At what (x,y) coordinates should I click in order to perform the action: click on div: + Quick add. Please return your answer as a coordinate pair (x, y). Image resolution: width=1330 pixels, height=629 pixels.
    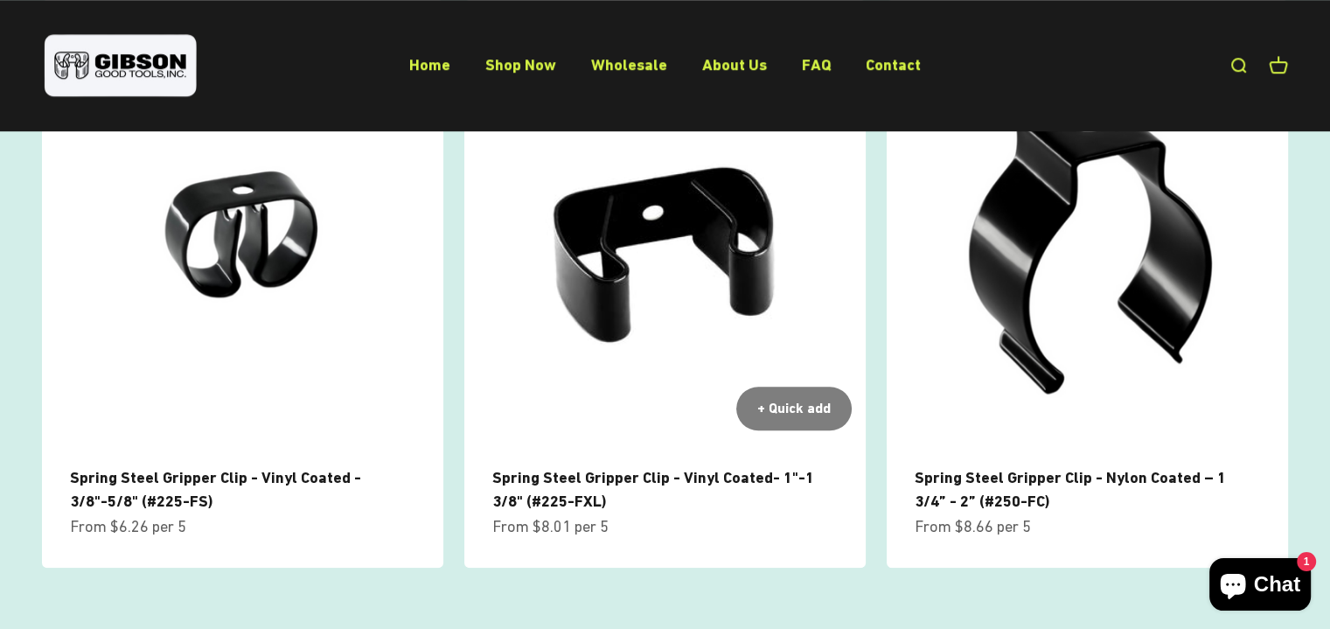
    Looking at the image, I should click on (794, 408).